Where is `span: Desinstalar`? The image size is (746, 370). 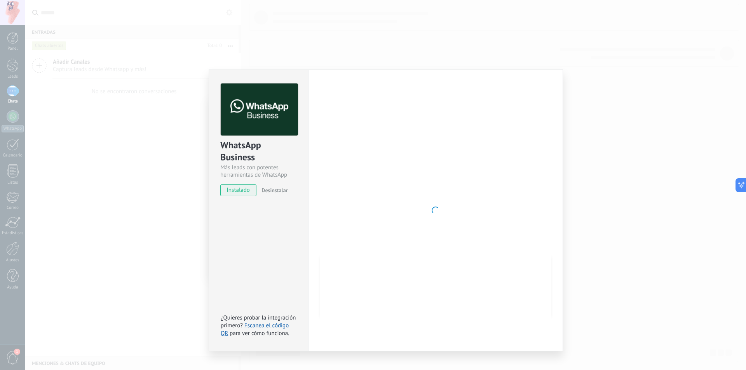
span: Desinstalar is located at coordinates (274, 190).